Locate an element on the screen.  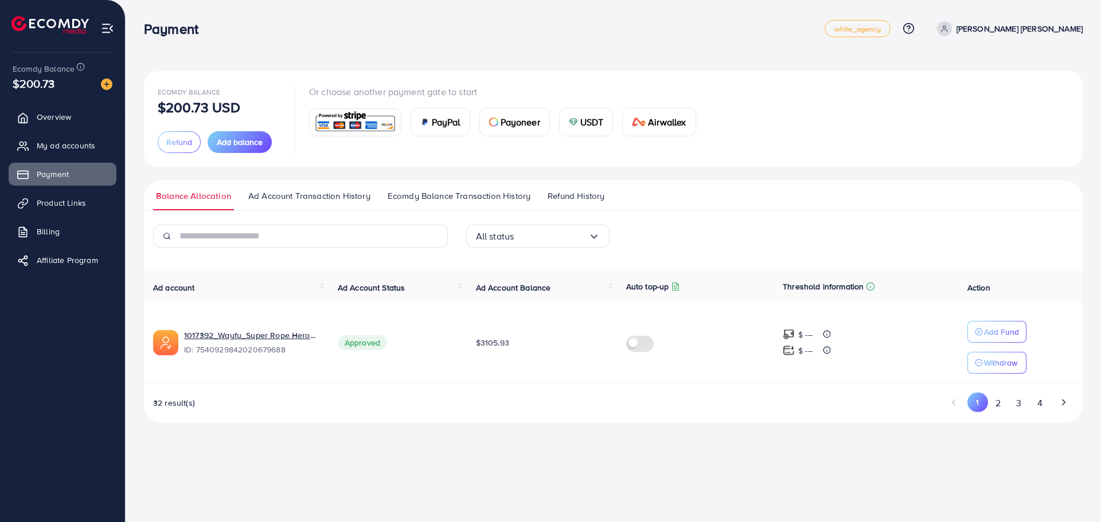
p: Auto top-up is located at coordinates (647, 287).